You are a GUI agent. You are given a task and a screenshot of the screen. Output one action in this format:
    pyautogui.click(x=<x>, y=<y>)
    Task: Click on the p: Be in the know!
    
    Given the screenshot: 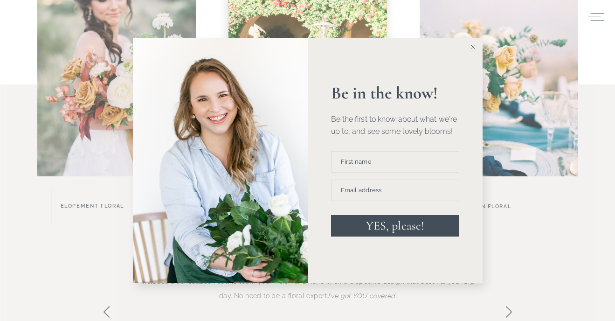 What is the action you would take?
    pyautogui.click(x=395, y=93)
    